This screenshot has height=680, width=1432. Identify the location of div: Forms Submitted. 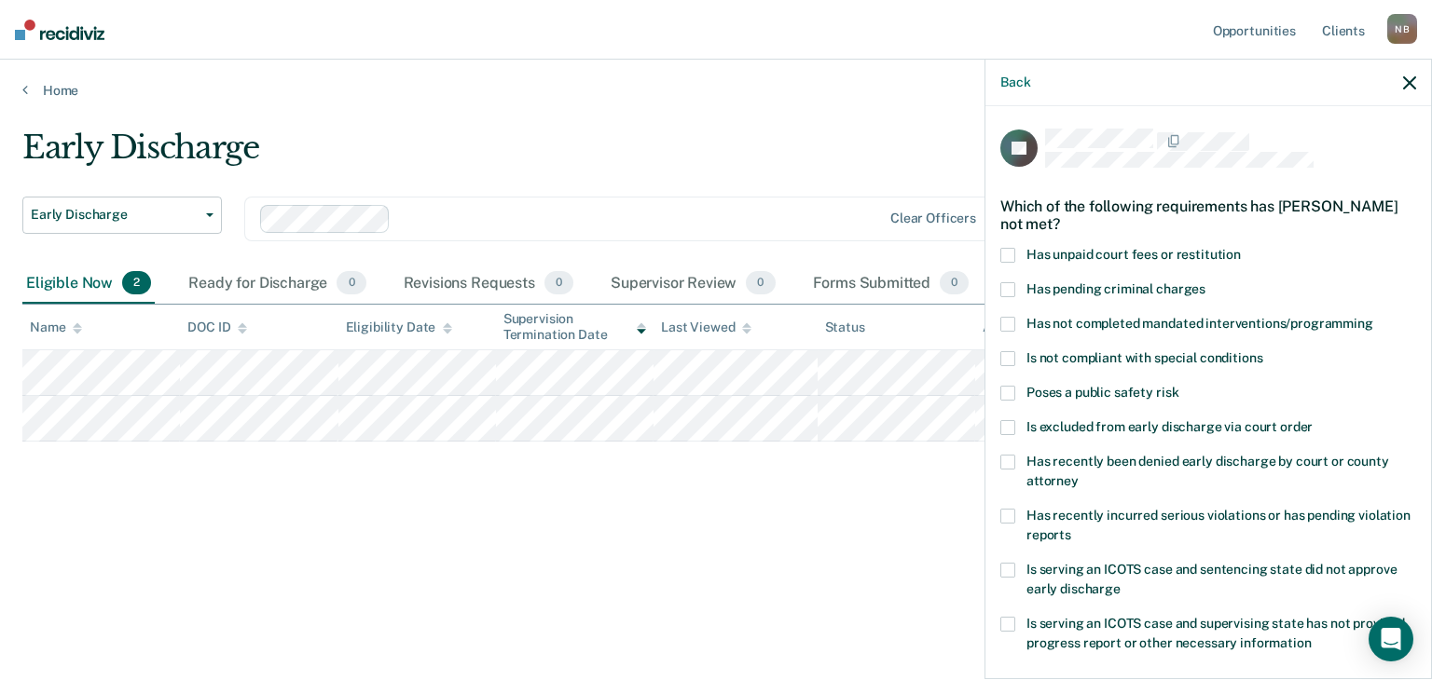
(891, 284).